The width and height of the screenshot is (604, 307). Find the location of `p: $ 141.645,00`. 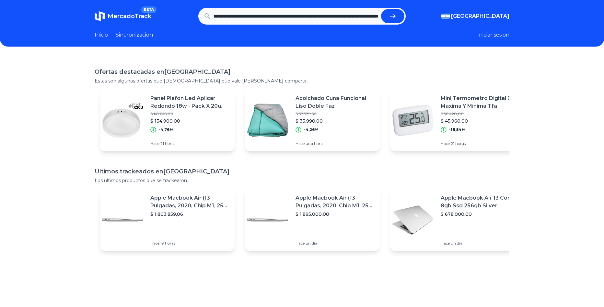

p: $ 141.645,00 is located at coordinates (190, 114).